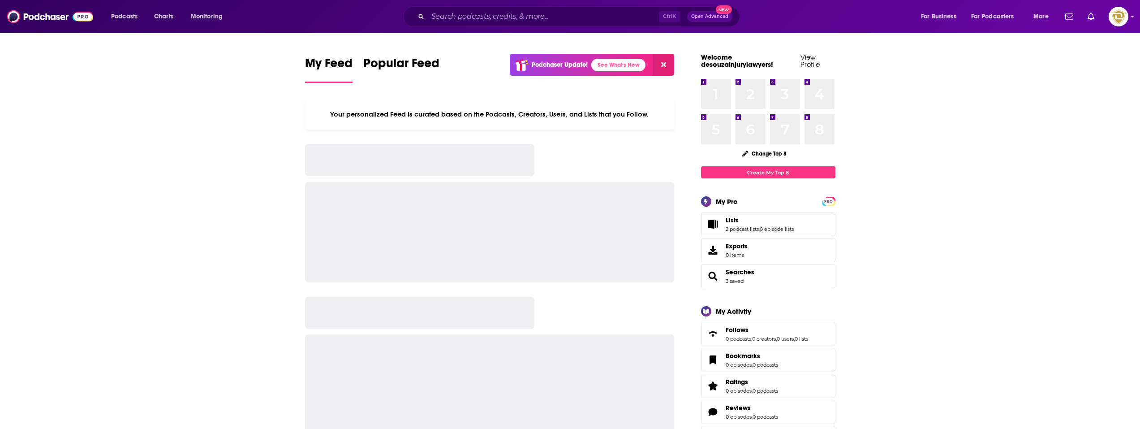  Describe the element at coordinates (50, 17) in the screenshot. I see `img: Podchaser - Follow, Share and Rate Podcasts` at that location.